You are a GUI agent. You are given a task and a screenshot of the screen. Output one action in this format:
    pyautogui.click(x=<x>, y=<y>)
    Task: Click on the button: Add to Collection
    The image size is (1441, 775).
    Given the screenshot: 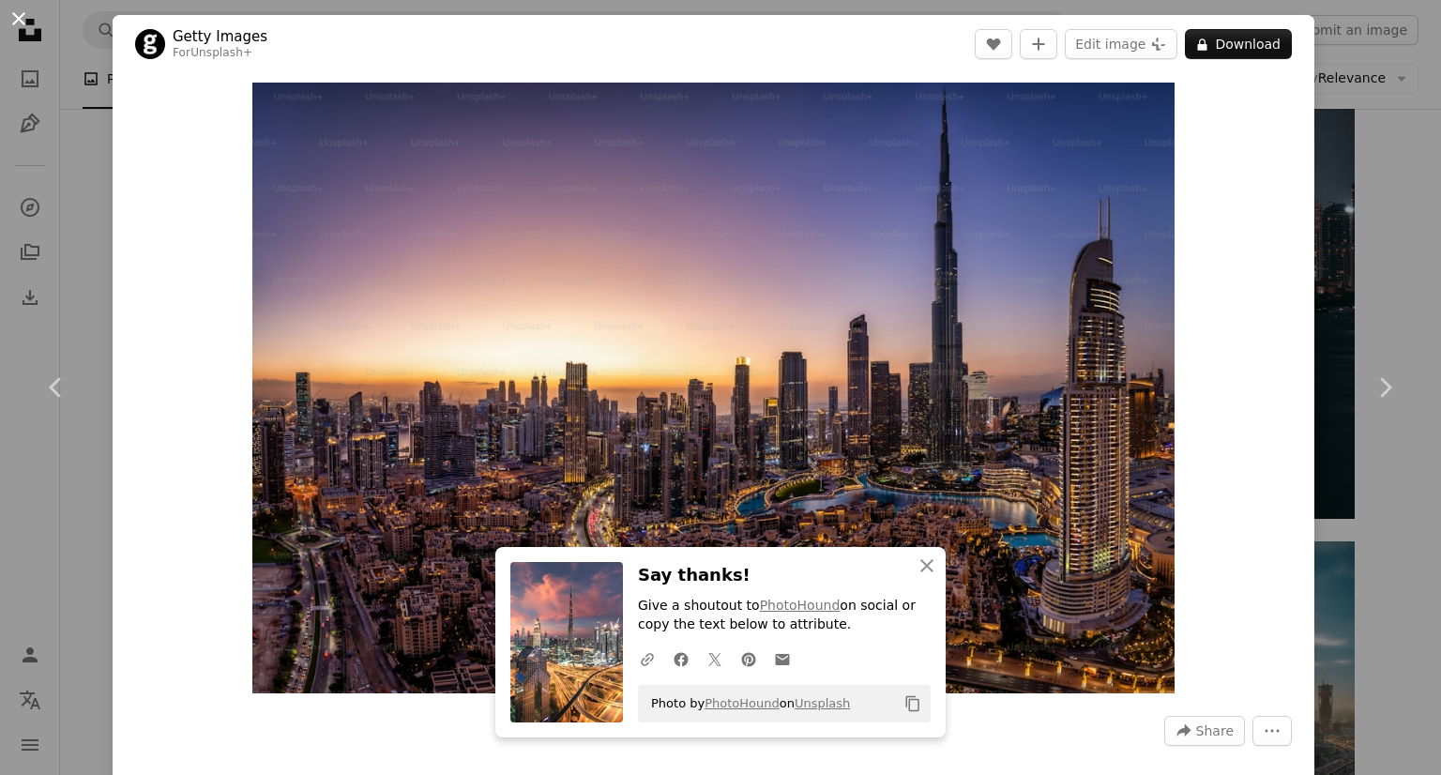 What is the action you would take?
    pyautogui.click(x=1038, y=44)
    